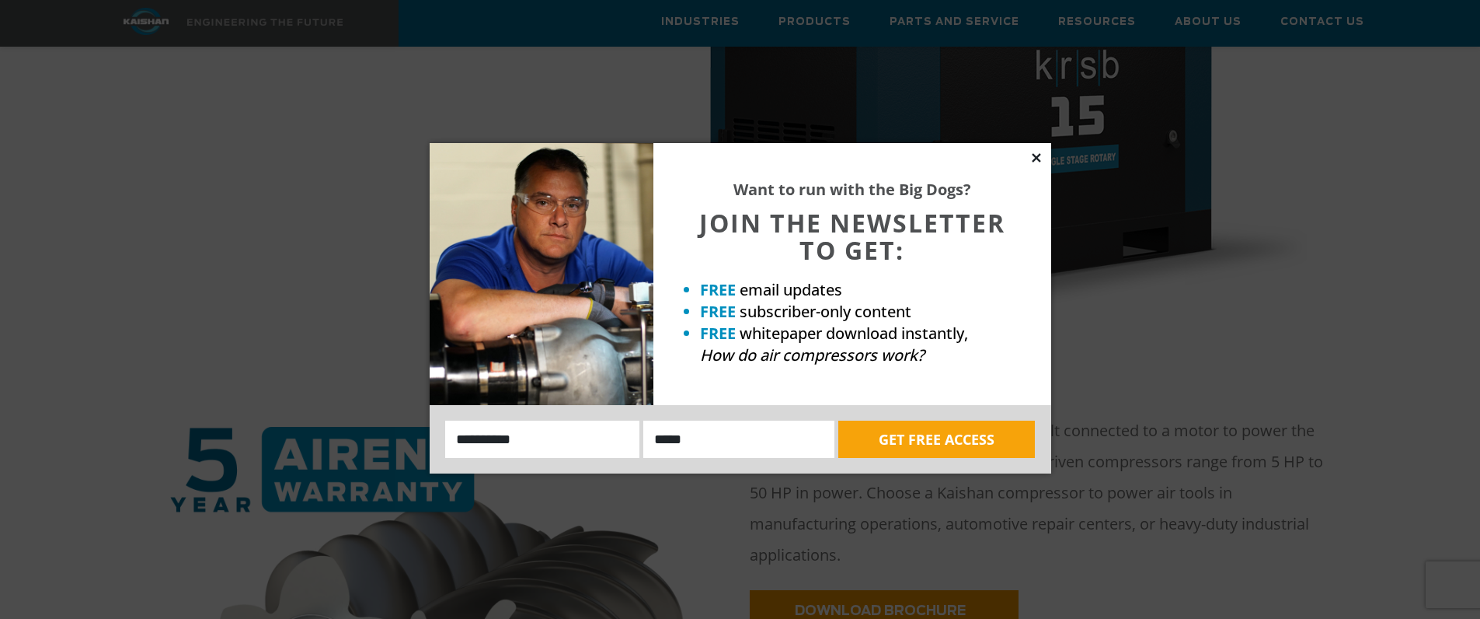  Describe the element at coordinates (852, 189) in the screenshot. I see `strong: Want to run with the Big Dogs?` at that location.